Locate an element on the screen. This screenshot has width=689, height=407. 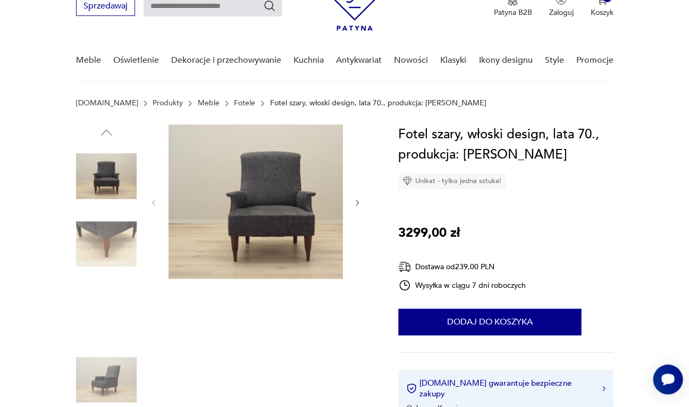
a: Style is located at coordinates (554, 60).